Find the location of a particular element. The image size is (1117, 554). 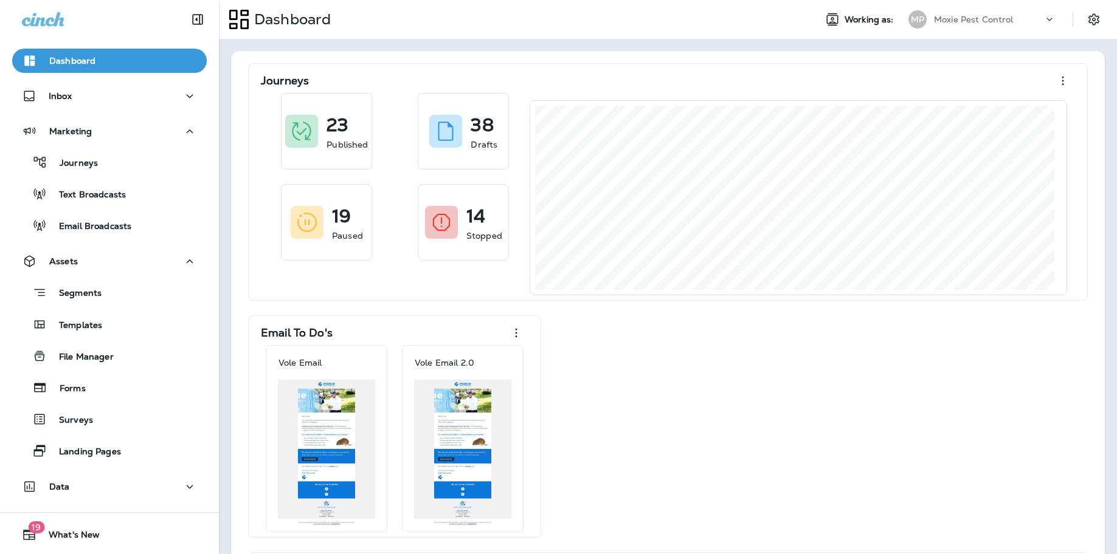

button: Settings is located at coordinates (1094, 19).